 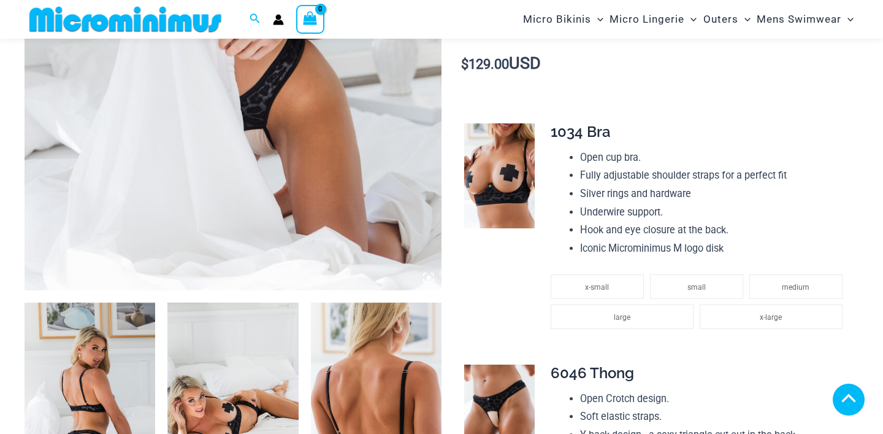 What do you see at coordinates (499, 176) in the screenshot?
I see `a: Nights Fall Silver Leopard 1036 Bra` at bounding box center [499, 176].